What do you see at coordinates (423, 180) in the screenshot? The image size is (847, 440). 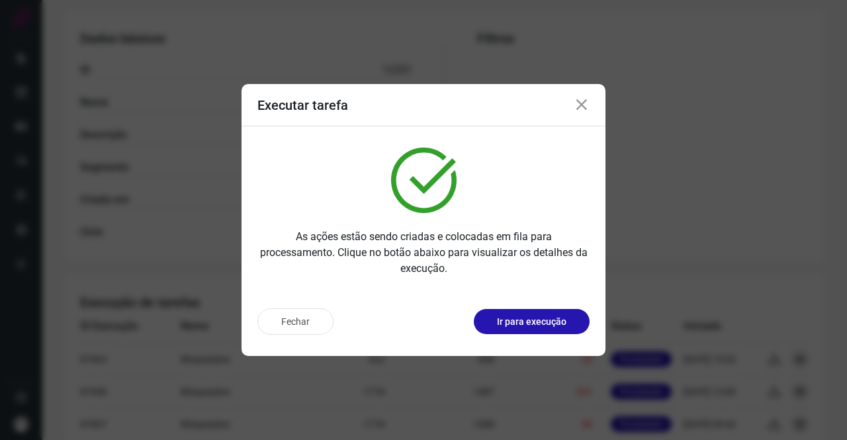 I see `img: verified.svg` at bounding box center [423, 180].